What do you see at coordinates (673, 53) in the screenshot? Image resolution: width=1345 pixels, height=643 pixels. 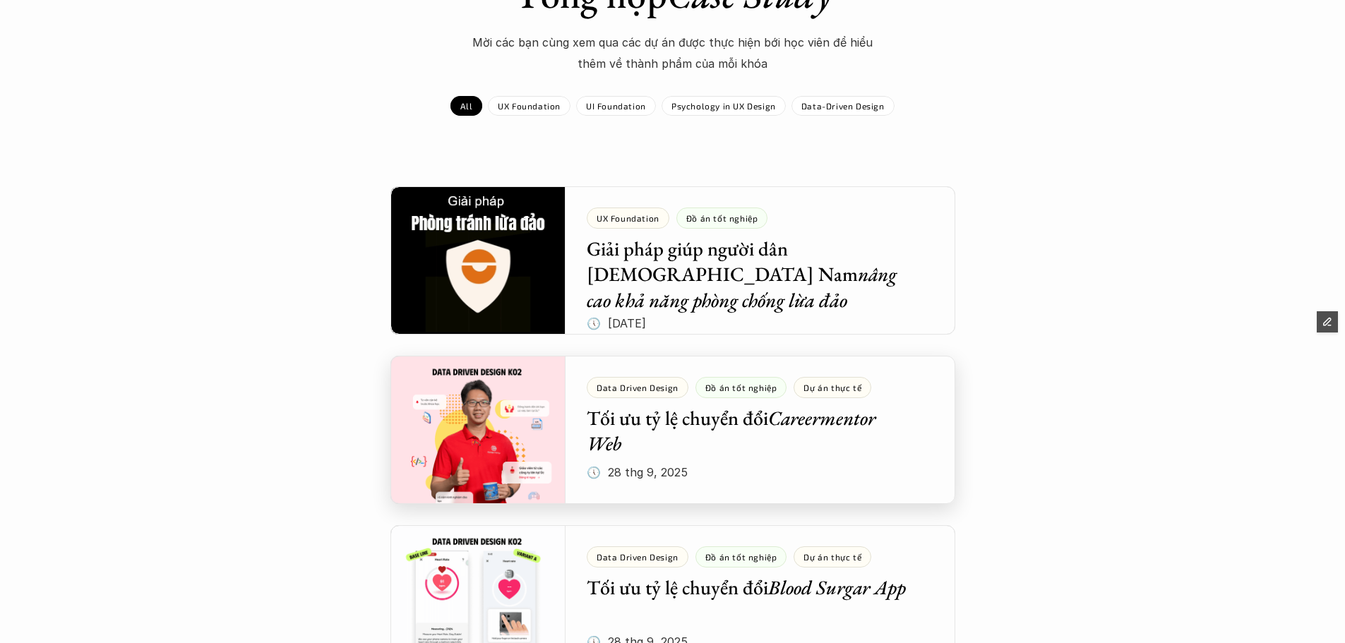 I see `p: Mời các bạn cùng xem qua các dự án được thực hiện bới học viên để hiểu thêm về thành phẩm của mỗi...` at bounding box center [673, 53].